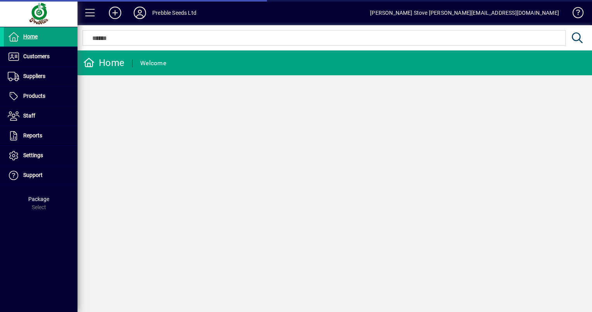 This screenshot has height=312, width=592. Describe the element at coordinates (41, 155) in the screenshot. I see `a: Settings` at that location.